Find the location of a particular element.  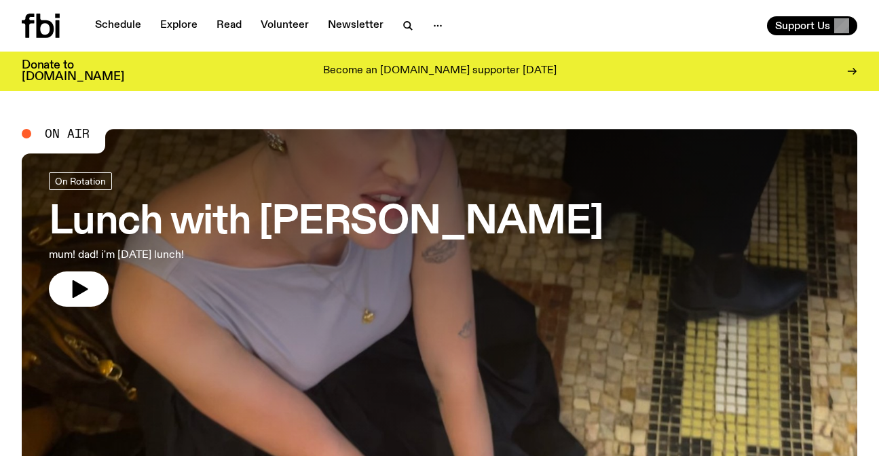

span: On Air is located at coordinates (67, 134).